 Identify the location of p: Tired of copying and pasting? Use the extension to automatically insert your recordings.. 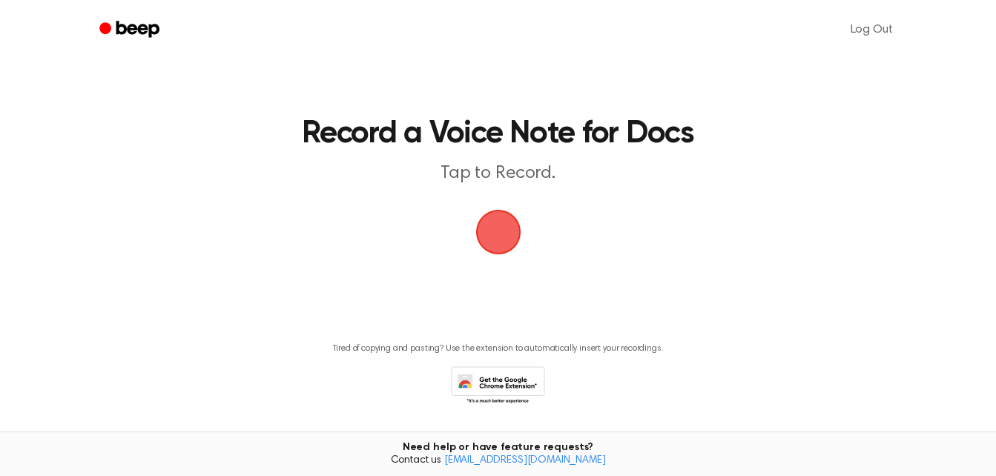
(498, 348).